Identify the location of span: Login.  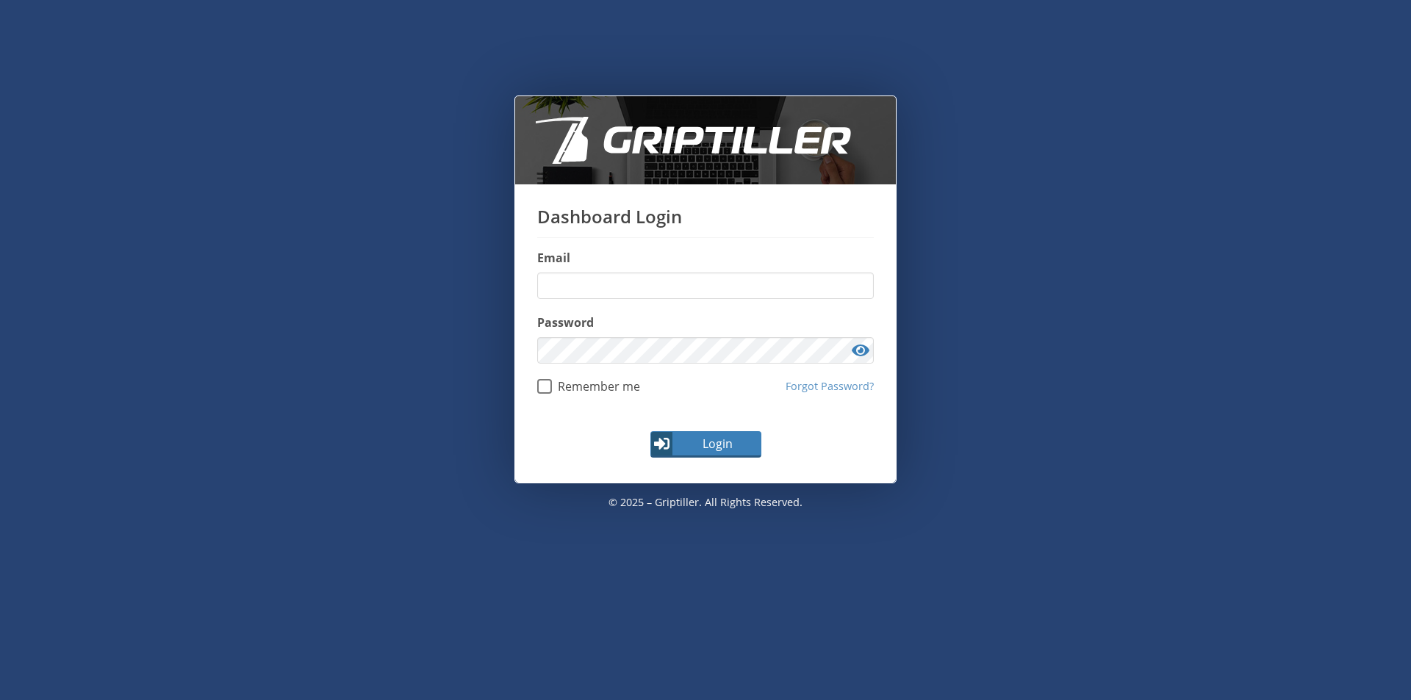
(717, 444).